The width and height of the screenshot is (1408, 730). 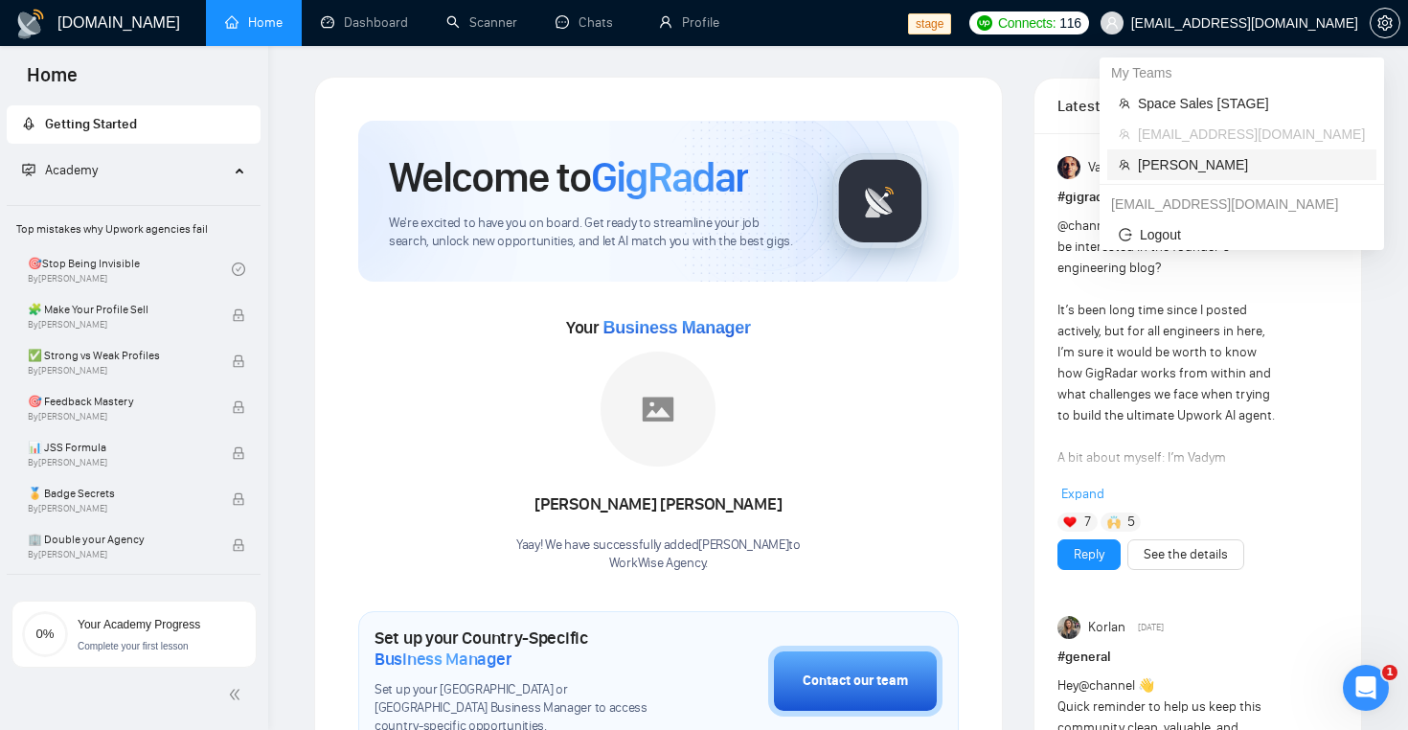 I want to click on span: 🧩 Make Your Profile Sell, so click(x=120, y=309).